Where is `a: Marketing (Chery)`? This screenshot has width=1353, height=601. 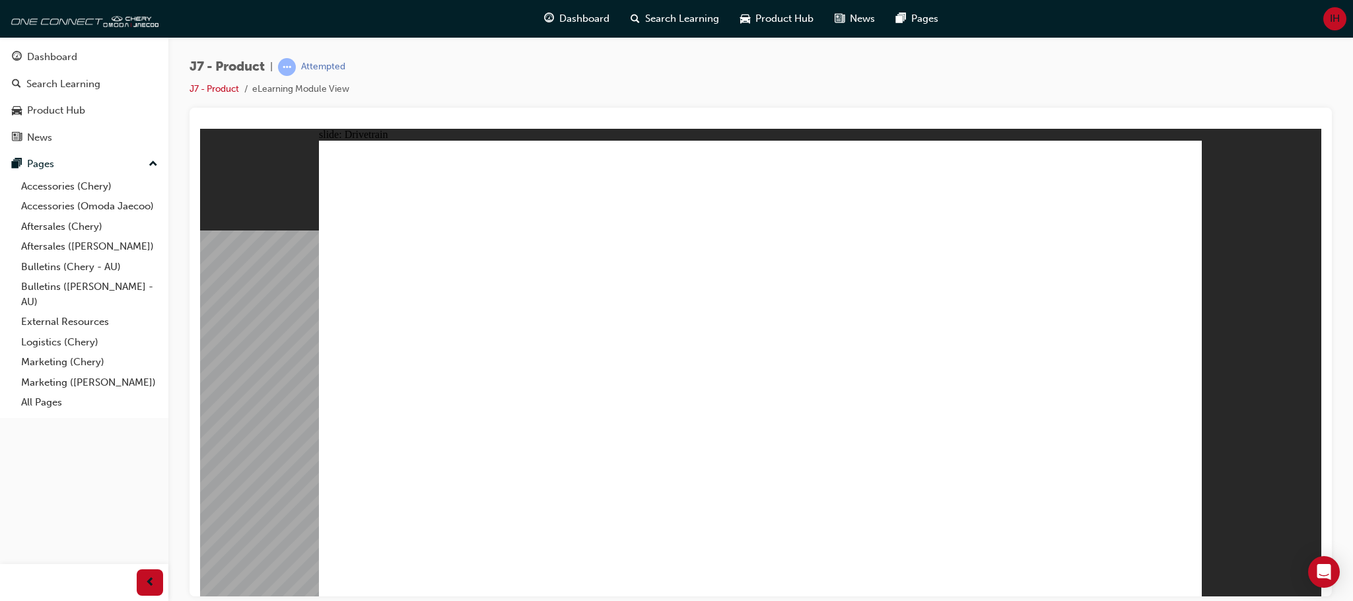
a: Marketing (Chery) is located at coordinates (89, 362).